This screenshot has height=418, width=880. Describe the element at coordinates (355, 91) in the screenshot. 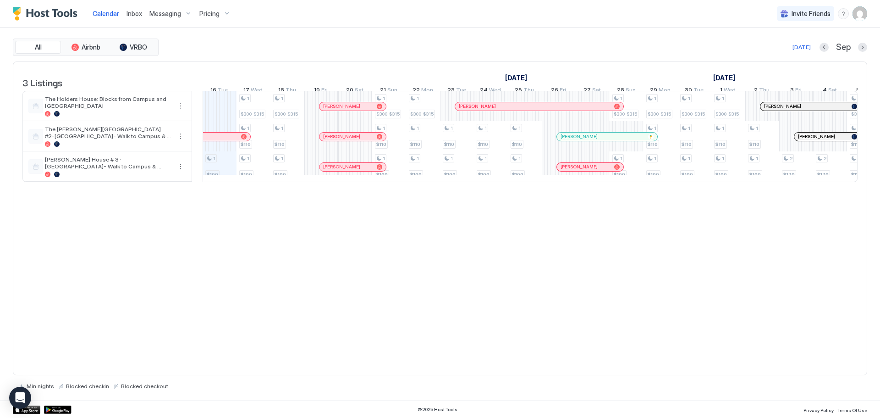

I see `a: September 20, 2025` at that location.